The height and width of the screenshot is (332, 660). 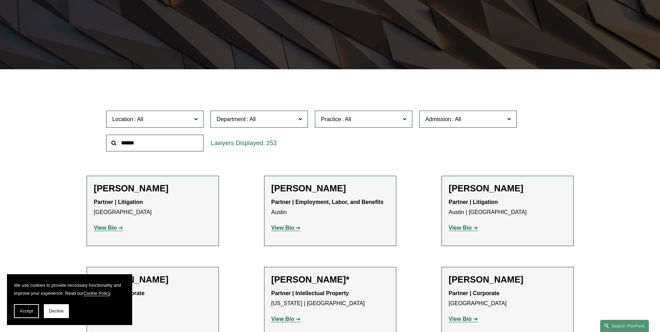 I want to click on span: Accept, so click(x=26, y=311).